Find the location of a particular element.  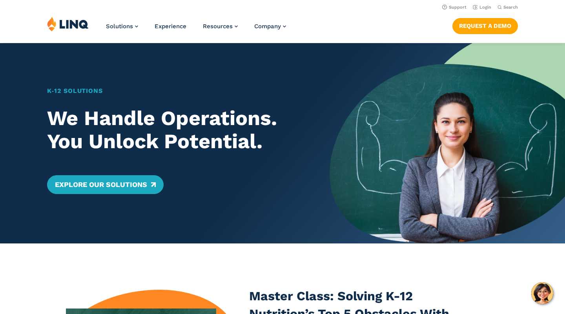

a: Support is located at coordinates (454, 7).